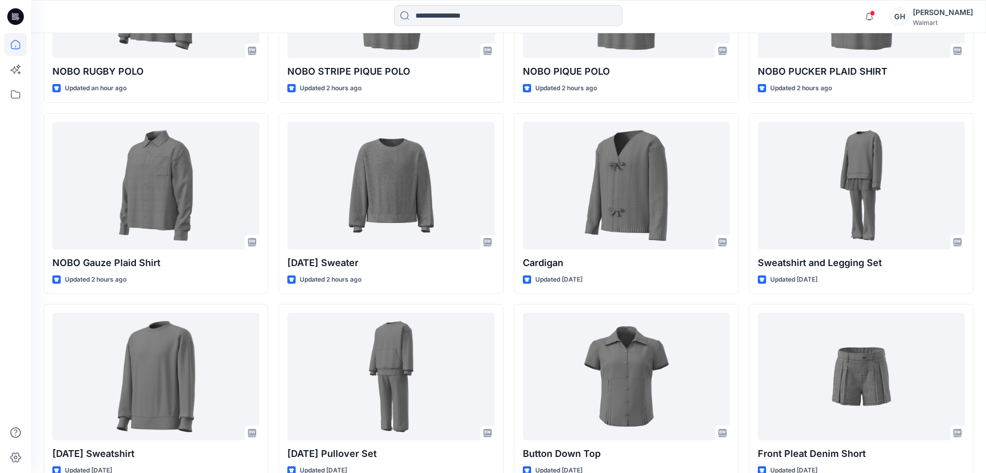 This screenshot has height=473, width=986. What do you see at coordinates (861, 377) in the screenshot?
I see `a: Front Pleat Denim Short` at bounding box center [861, 377].